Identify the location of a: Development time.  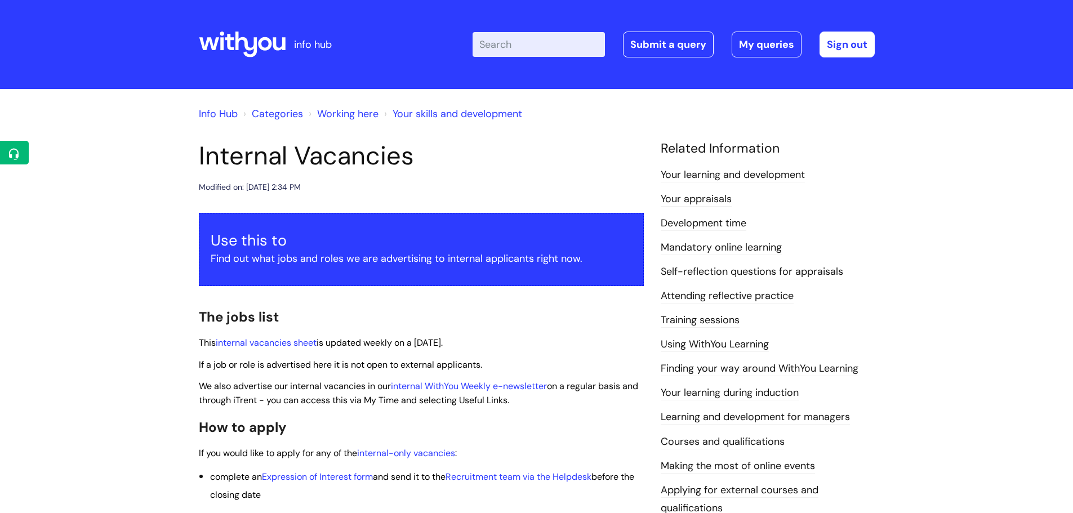
(704, 224).